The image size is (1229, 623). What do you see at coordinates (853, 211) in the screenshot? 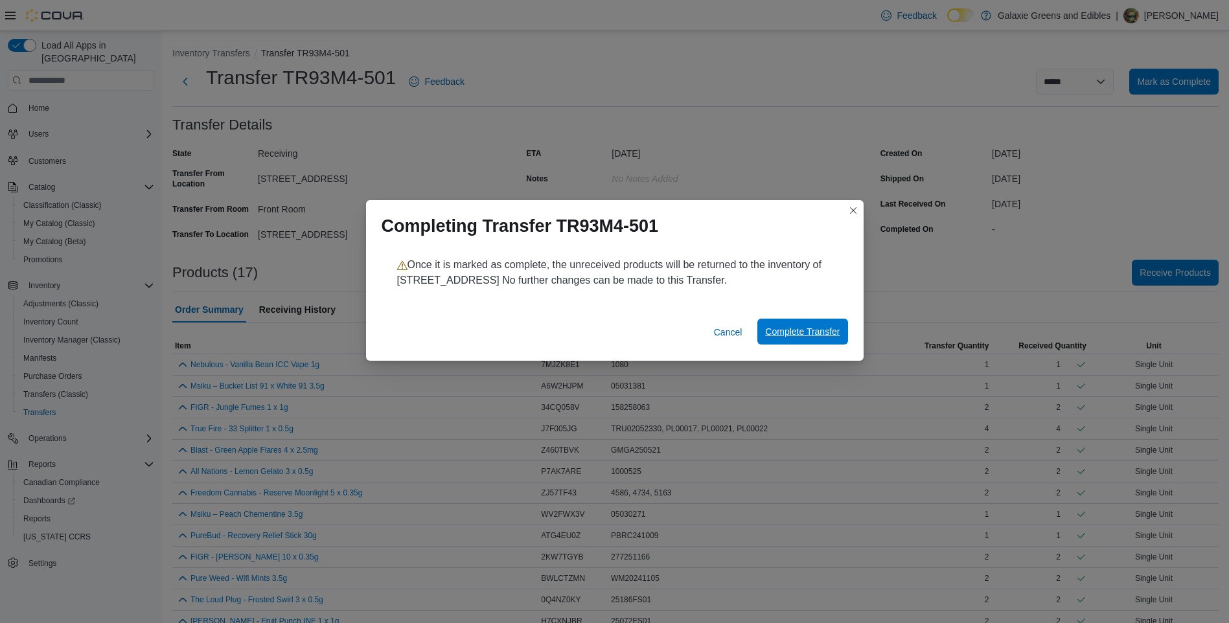
I see `button: Closes this modal window` at bounding box center [853, 211].